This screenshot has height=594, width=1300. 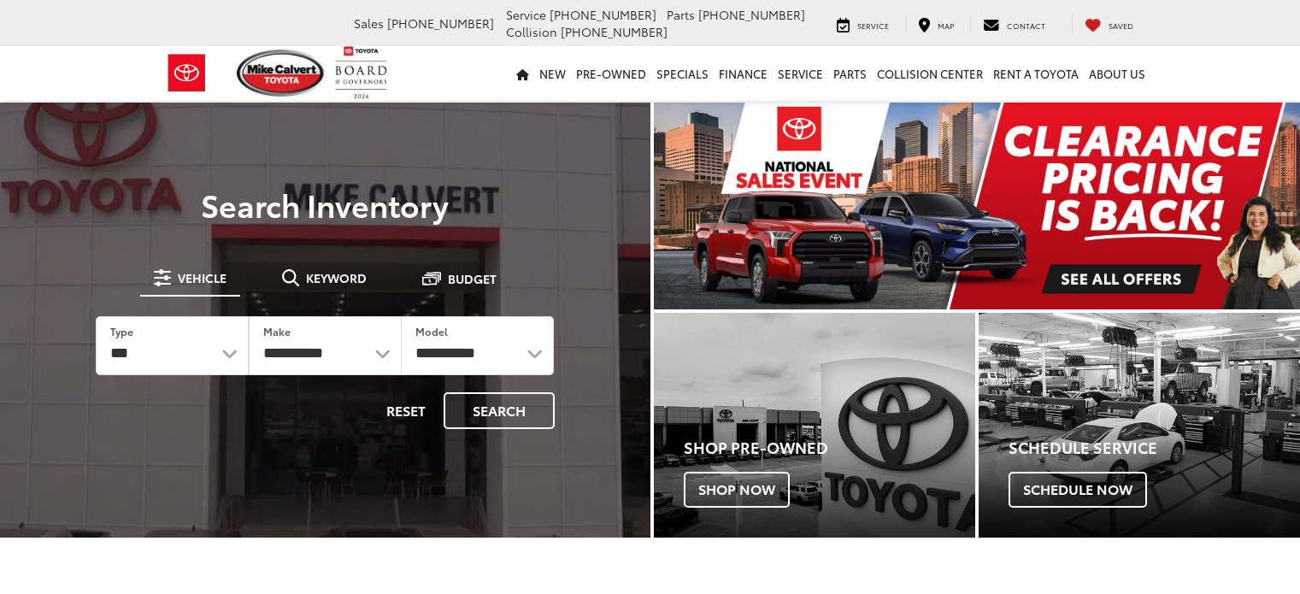 I want to click on span: Shop Now, so click(x=737, y=490).